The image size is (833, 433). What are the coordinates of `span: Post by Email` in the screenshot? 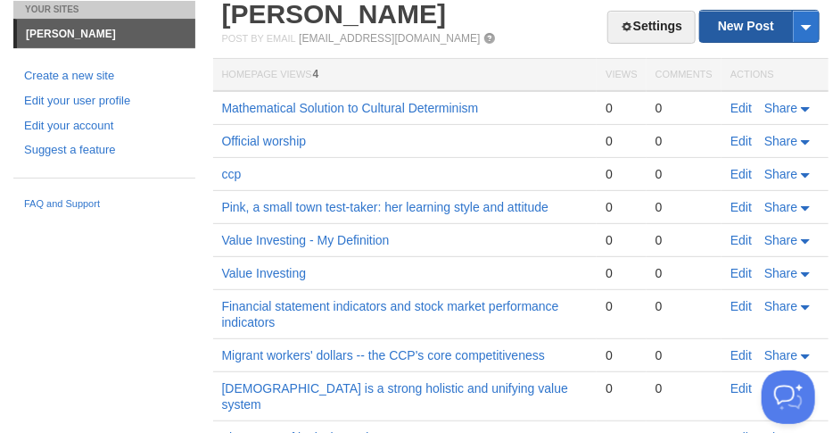 It's located at (259, 38).